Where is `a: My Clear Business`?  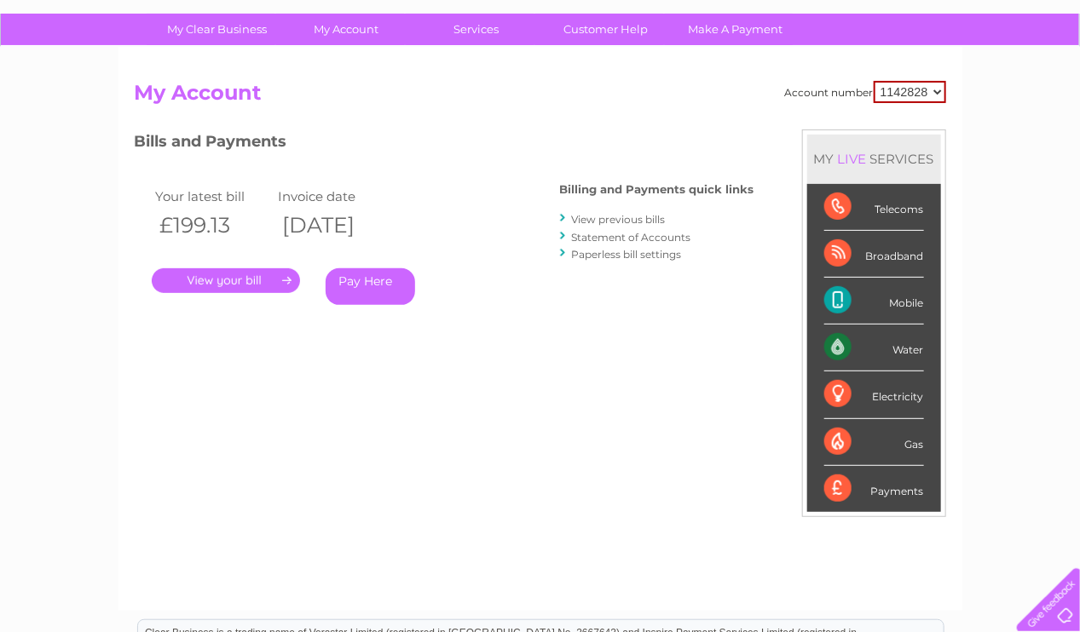
a: My Clear Business is located at coordinates (217, 29).